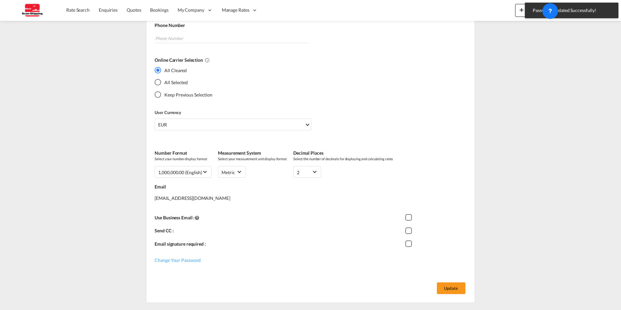 The height and width of the screenshot is (310, 621). What do you see at coordinates (308, 60) in the screenshot?
I see `label: Online Carrier Selection` at bounding box center [308, 60].